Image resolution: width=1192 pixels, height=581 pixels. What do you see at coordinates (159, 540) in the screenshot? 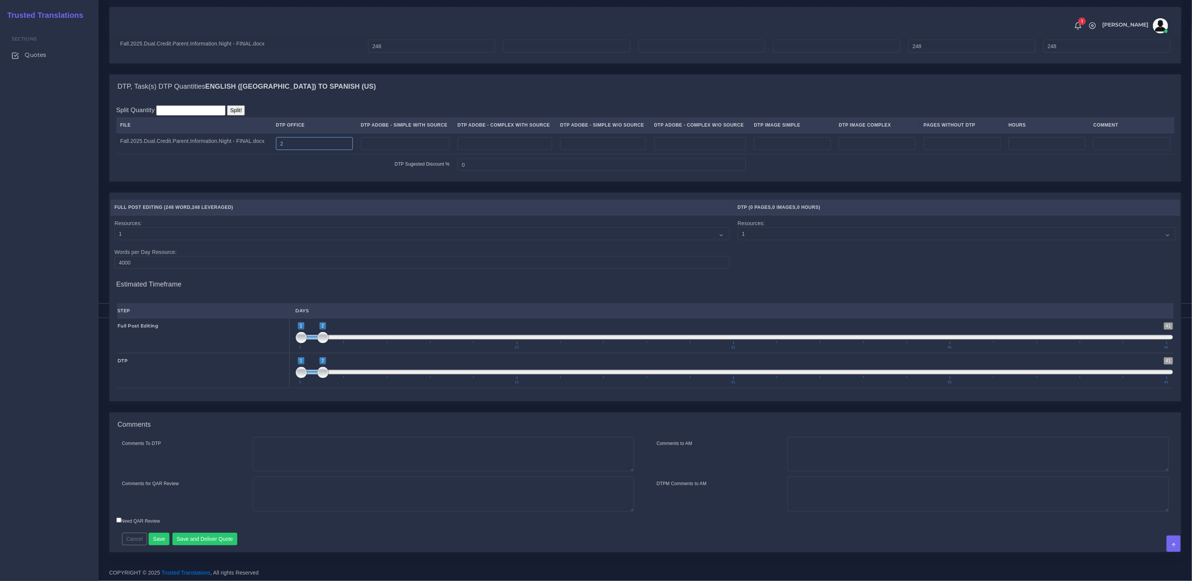
I see `button: Save` at bounding box center [159, 540].